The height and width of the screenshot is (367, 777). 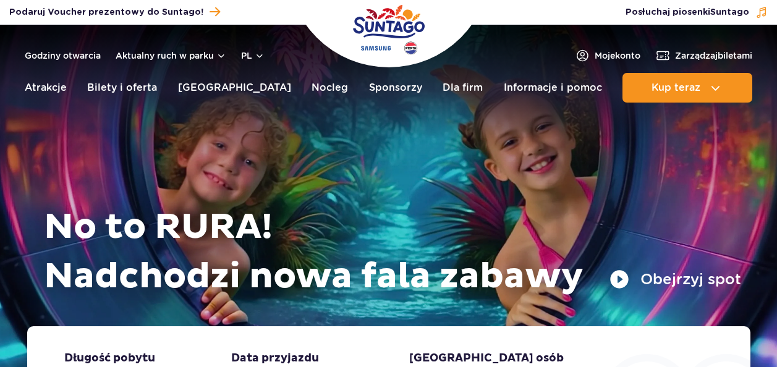 I want to click on a: Godziny otwarcia, so click(x=62, y=56).